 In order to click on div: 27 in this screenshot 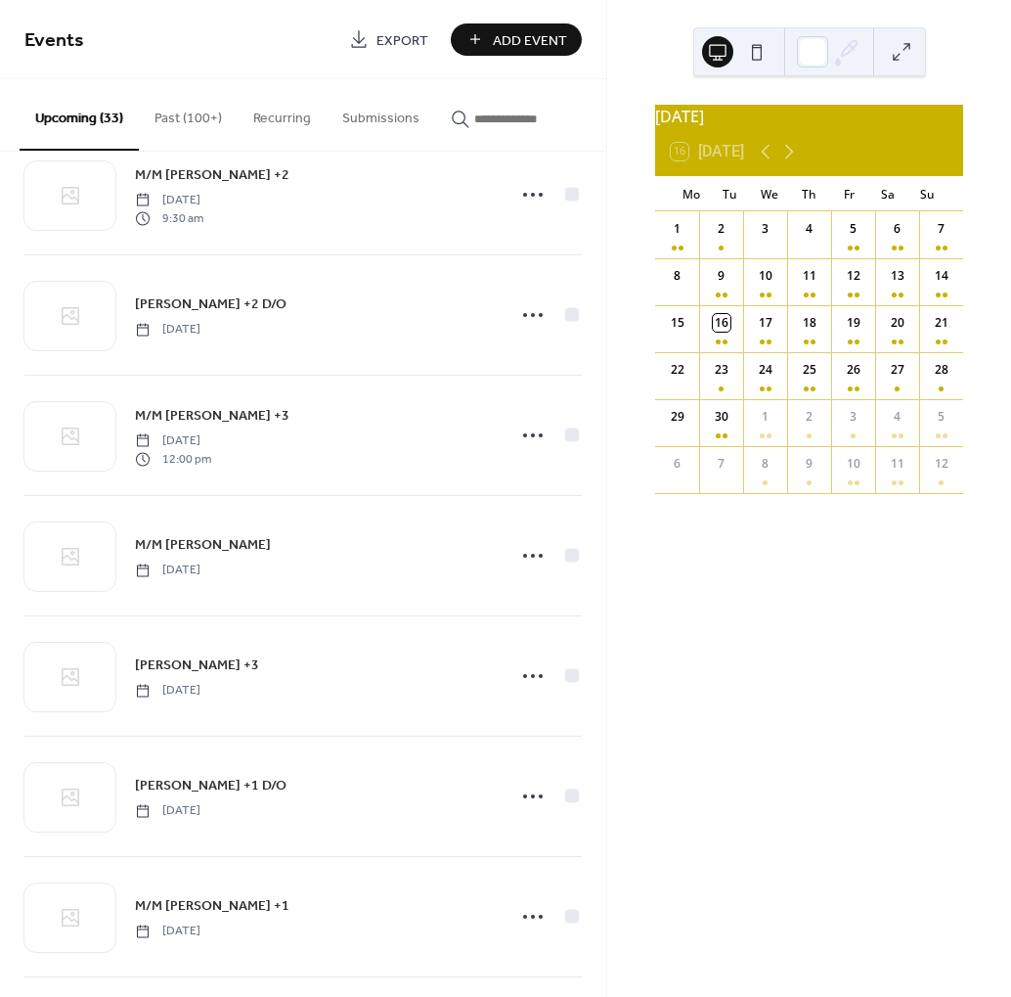, I will do `click(898, 370)`.